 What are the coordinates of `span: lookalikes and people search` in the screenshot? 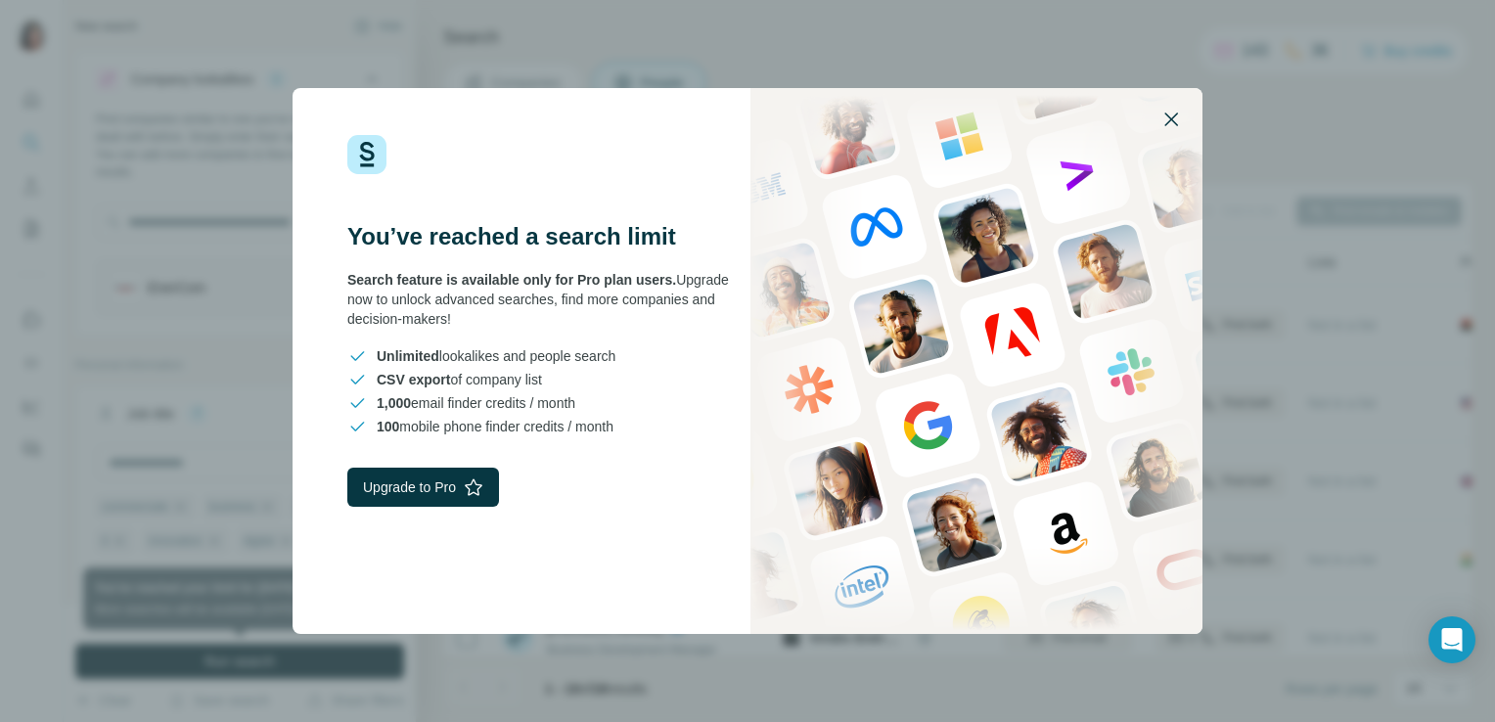 It's located at (496, 356).